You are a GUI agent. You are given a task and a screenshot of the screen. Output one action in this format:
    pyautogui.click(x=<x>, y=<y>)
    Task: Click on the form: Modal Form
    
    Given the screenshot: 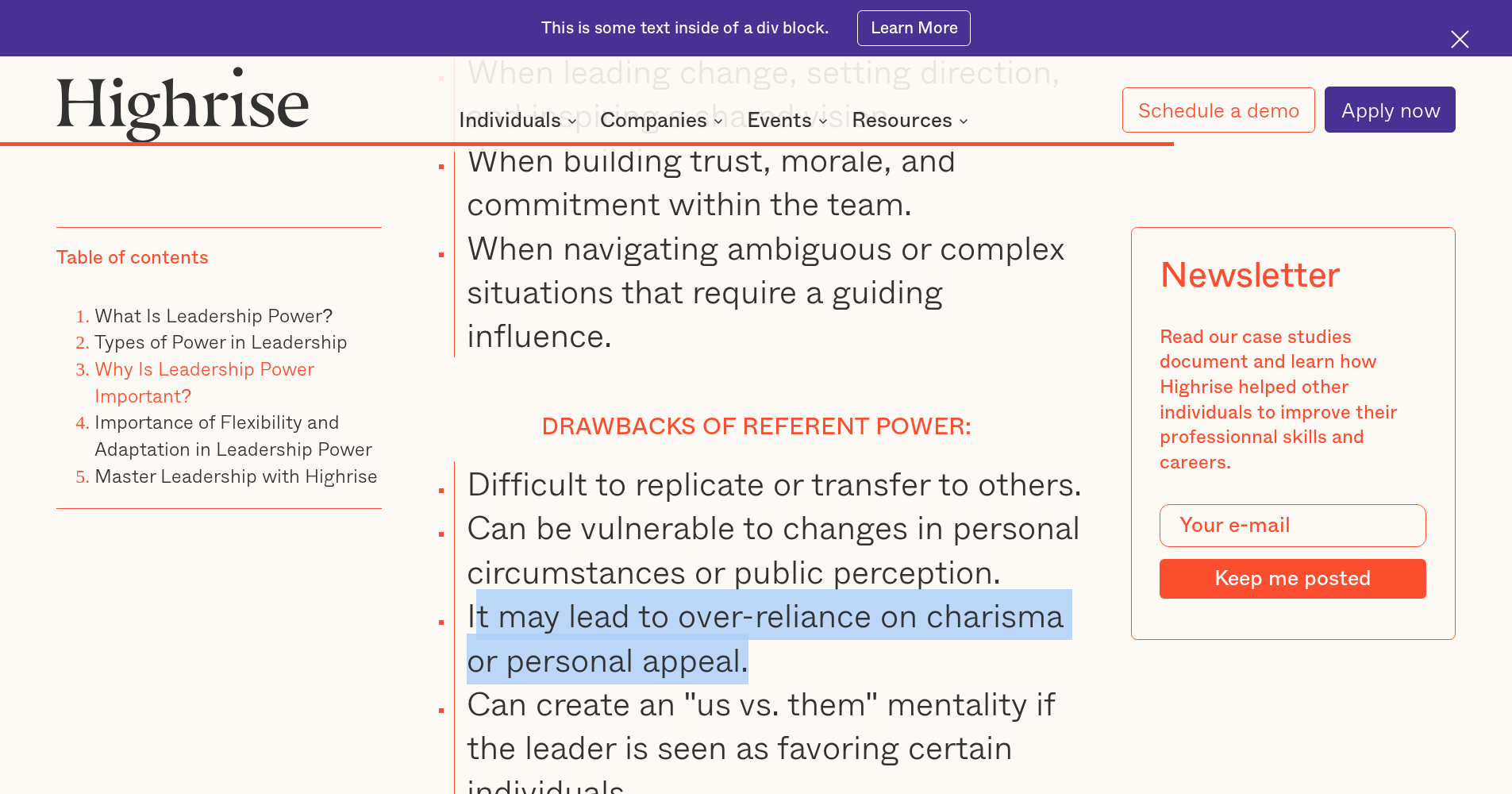 What is the action you would take?
    pyautogui.click(x=1293, y=552)
    